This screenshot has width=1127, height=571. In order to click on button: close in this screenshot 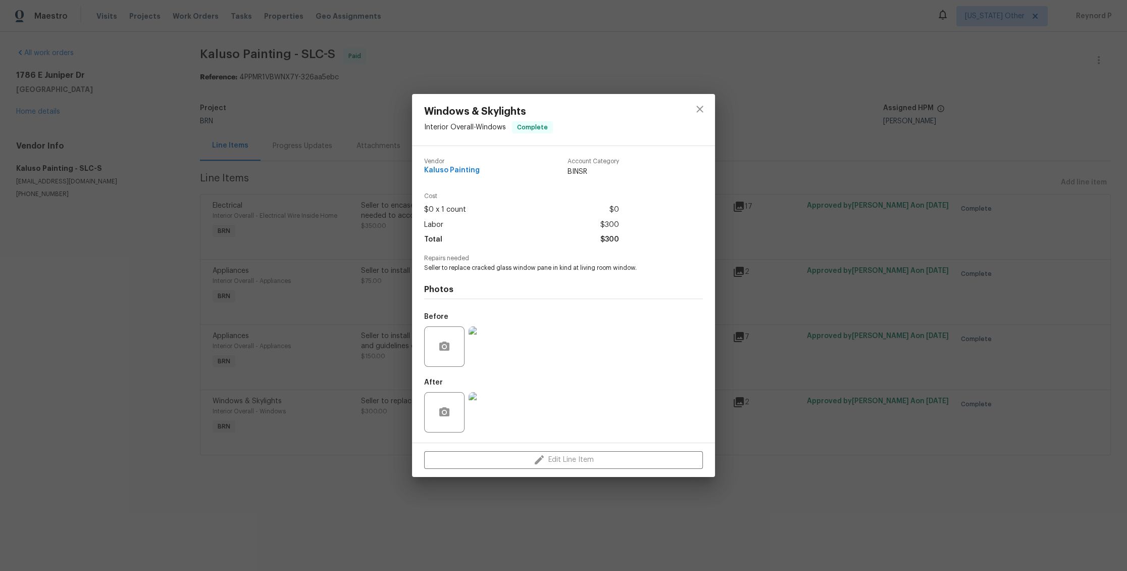, I will do `click(700, 109)`.